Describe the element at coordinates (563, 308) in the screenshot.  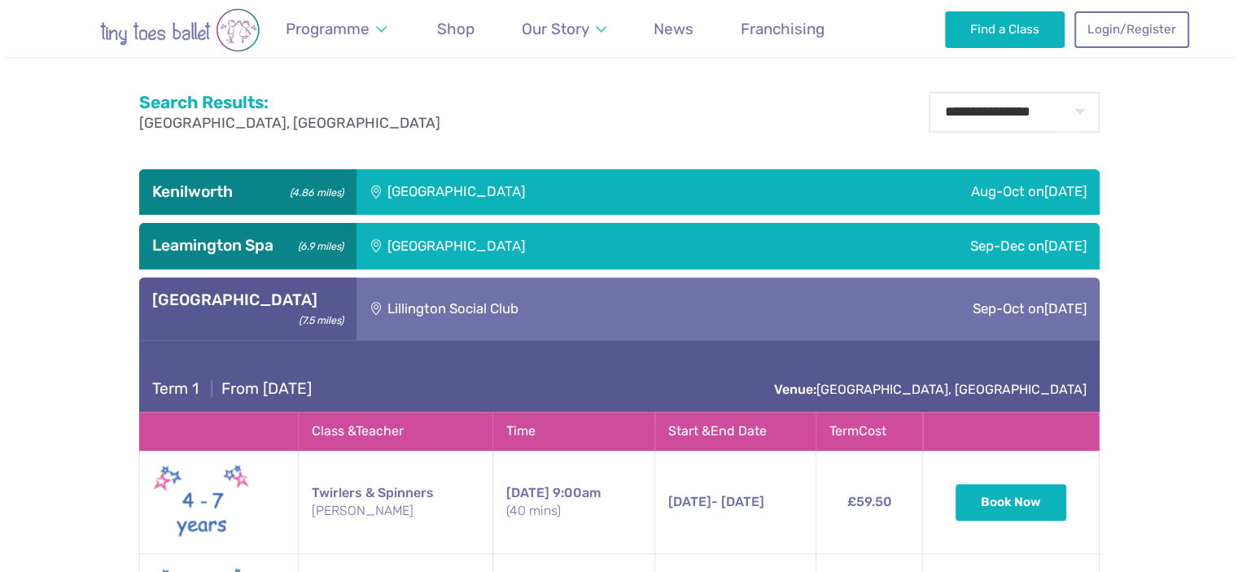
I see `div: Lillington Social Club` at that location.